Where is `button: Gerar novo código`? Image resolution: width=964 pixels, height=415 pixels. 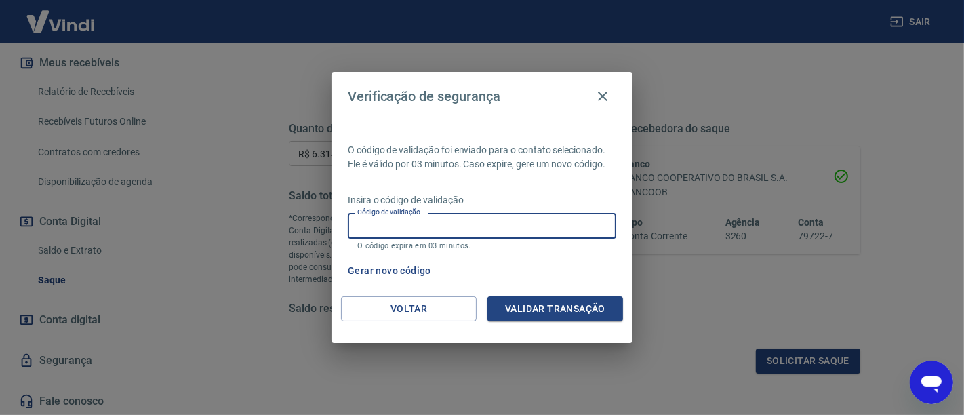 button: Gerar novo código is located at coordinates (389, 271).